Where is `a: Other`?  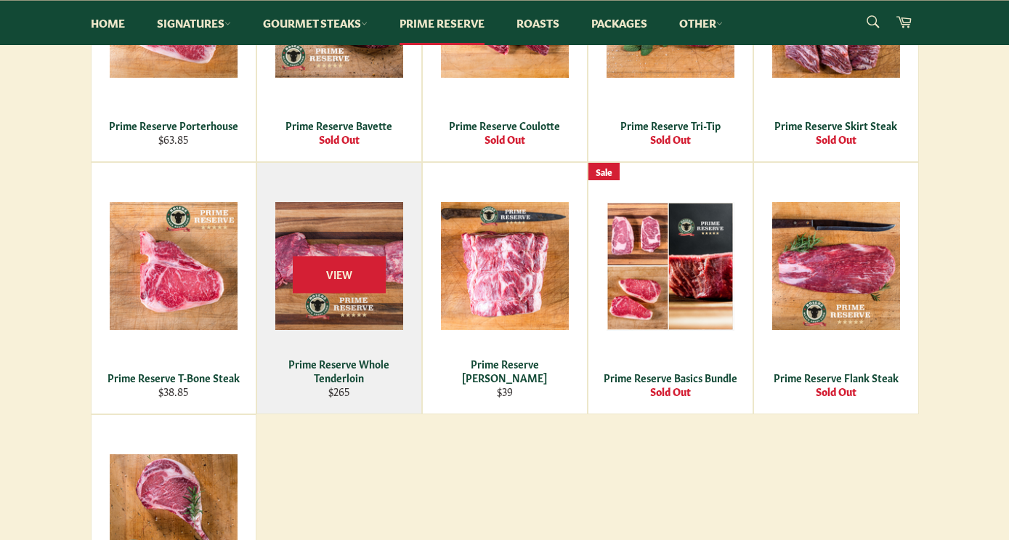 a: Other is located at coordinates (701, 23).